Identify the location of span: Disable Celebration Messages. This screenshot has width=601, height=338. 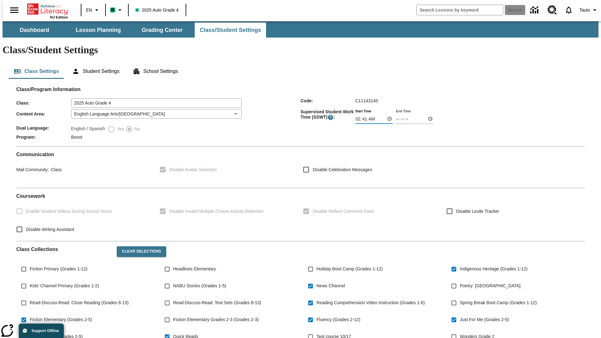
(343, 170).